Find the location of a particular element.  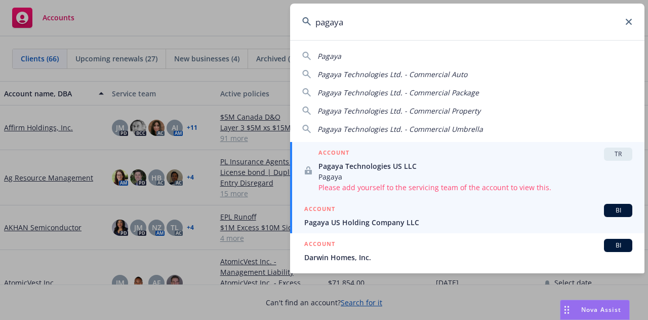

span: Please add yourself to the servicing team of the account to view this. is located at coordinates (476, 187).